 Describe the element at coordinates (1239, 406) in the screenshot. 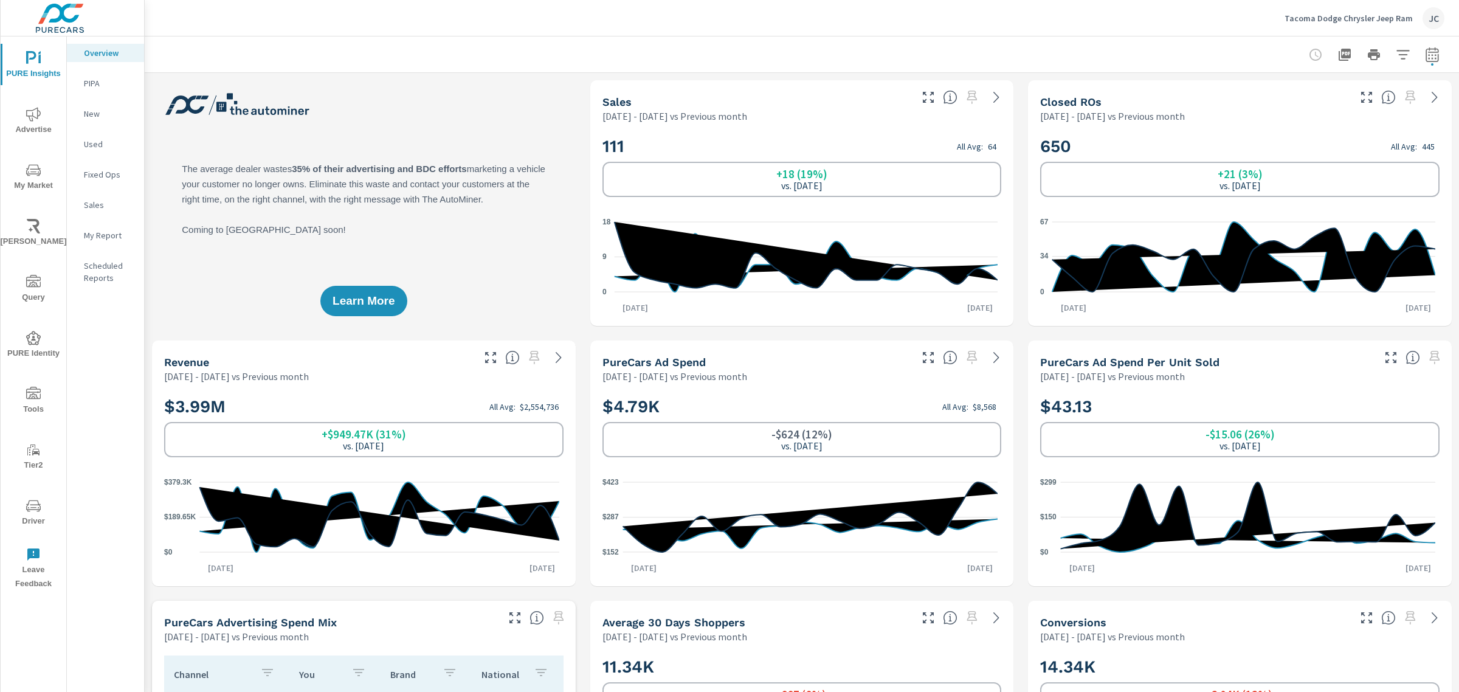

I see `h2: $43.13` at that location.